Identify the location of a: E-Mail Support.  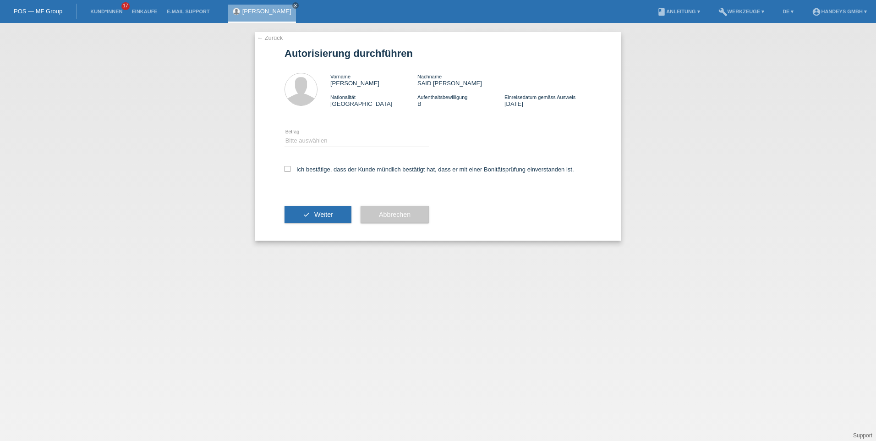
(188, 11).